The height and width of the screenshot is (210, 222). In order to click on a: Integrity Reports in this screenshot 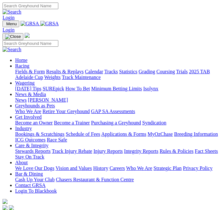, I will do `click(141, 151)`.